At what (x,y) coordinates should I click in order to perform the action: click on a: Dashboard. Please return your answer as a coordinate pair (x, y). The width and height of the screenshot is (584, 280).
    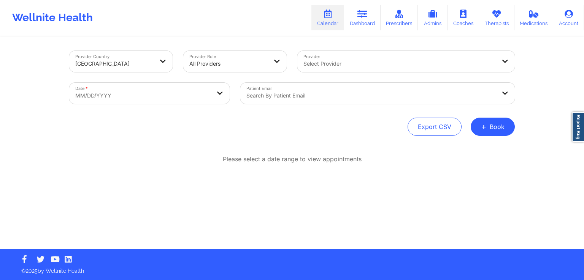
    Looking at the image, I should click on (362, 18).